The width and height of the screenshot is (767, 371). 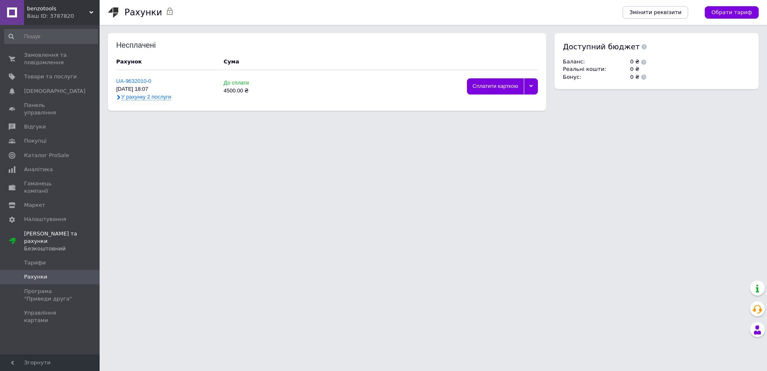 I want to click on a: Змінити реквізити, so click(x=655, y=12).